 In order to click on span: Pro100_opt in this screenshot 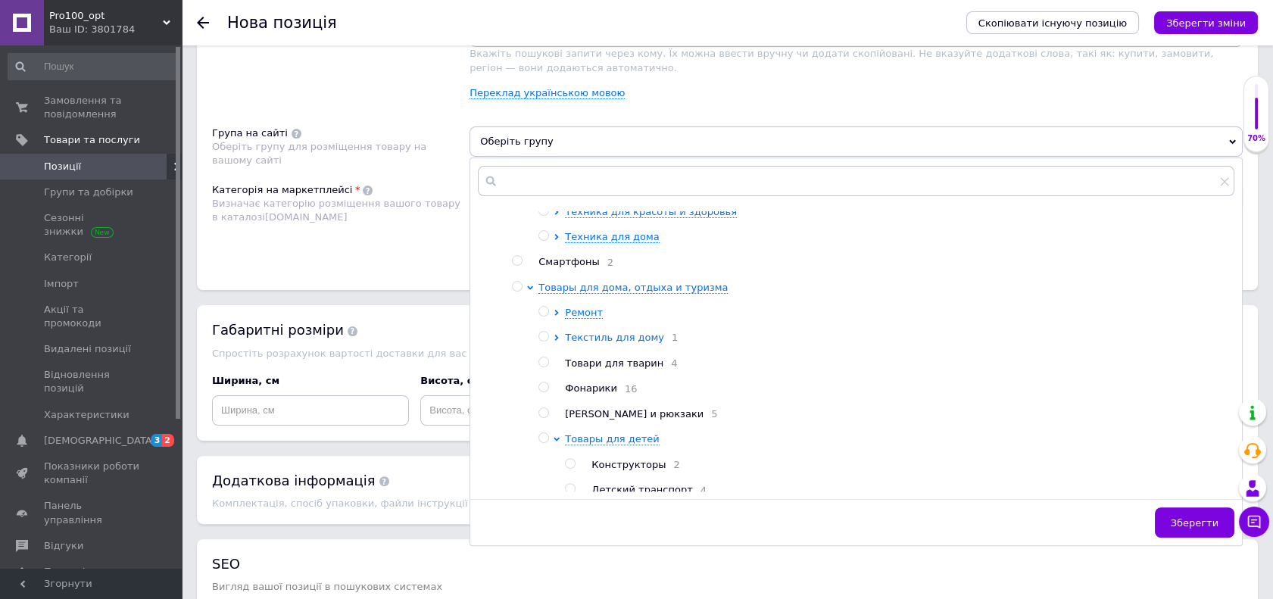, I will do `click(106, 16)`.